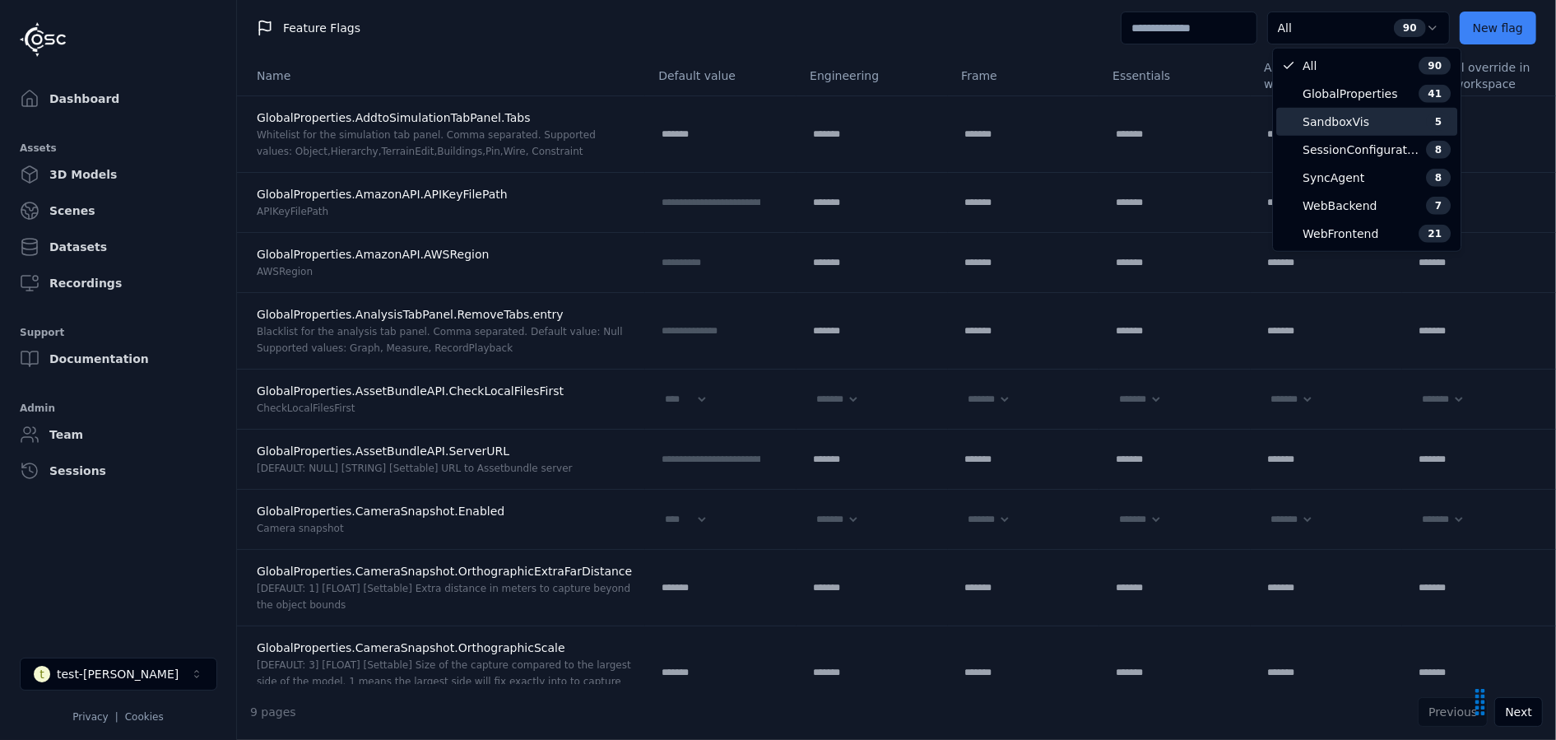  I want to click on div: 90, so click(1435, 66).